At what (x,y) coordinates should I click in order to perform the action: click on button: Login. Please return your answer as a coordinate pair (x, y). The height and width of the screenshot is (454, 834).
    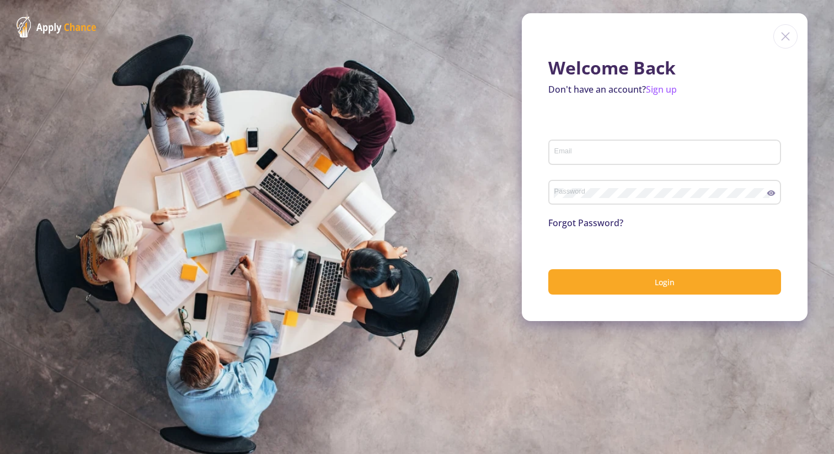
    Looking at the image, I should click on (665, 282).